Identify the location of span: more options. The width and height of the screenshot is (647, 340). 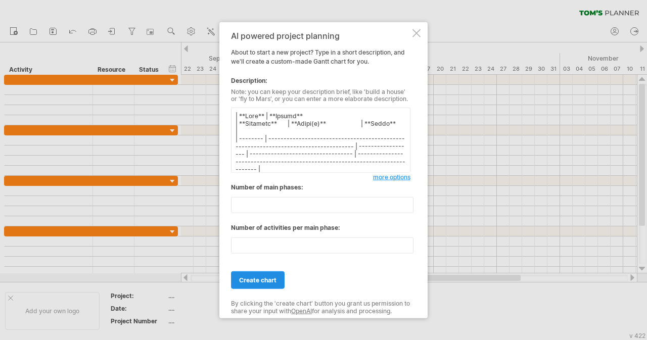
(391, 177).